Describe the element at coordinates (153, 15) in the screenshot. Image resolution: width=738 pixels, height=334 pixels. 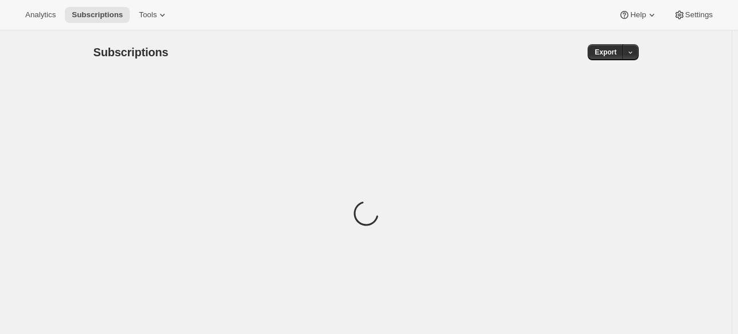
I see `button: Tools` at that location.